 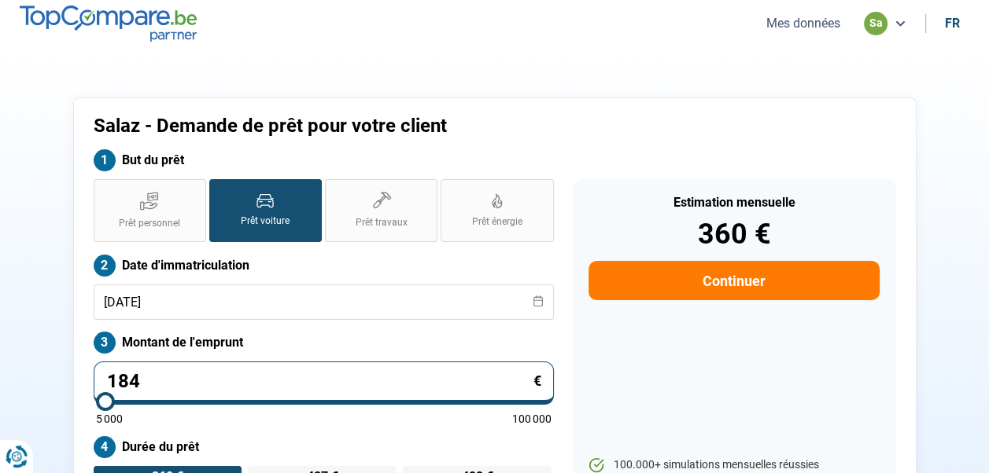 I want to click on div: sa, so click(x=875, y=24).